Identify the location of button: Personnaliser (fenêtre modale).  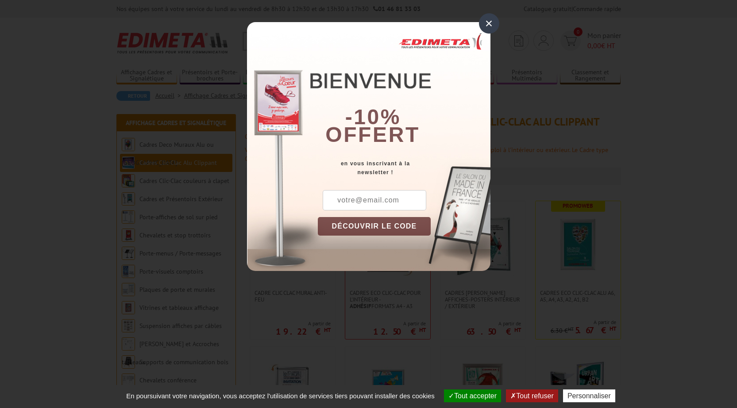
(589, 396).